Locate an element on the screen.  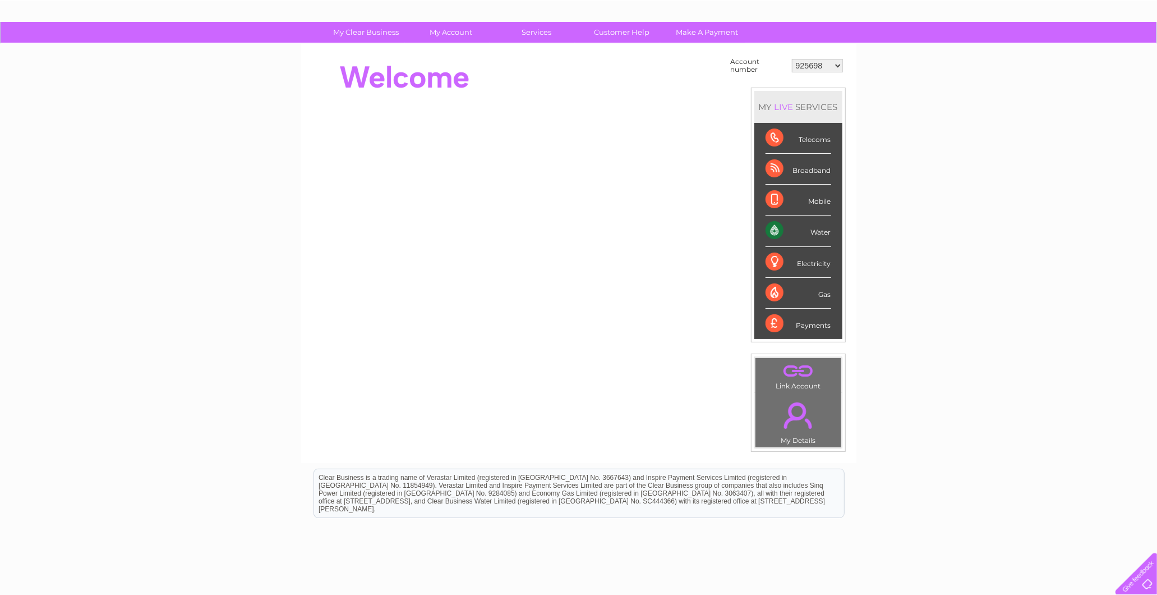
div: Gas is located at coordinates (798, 293).